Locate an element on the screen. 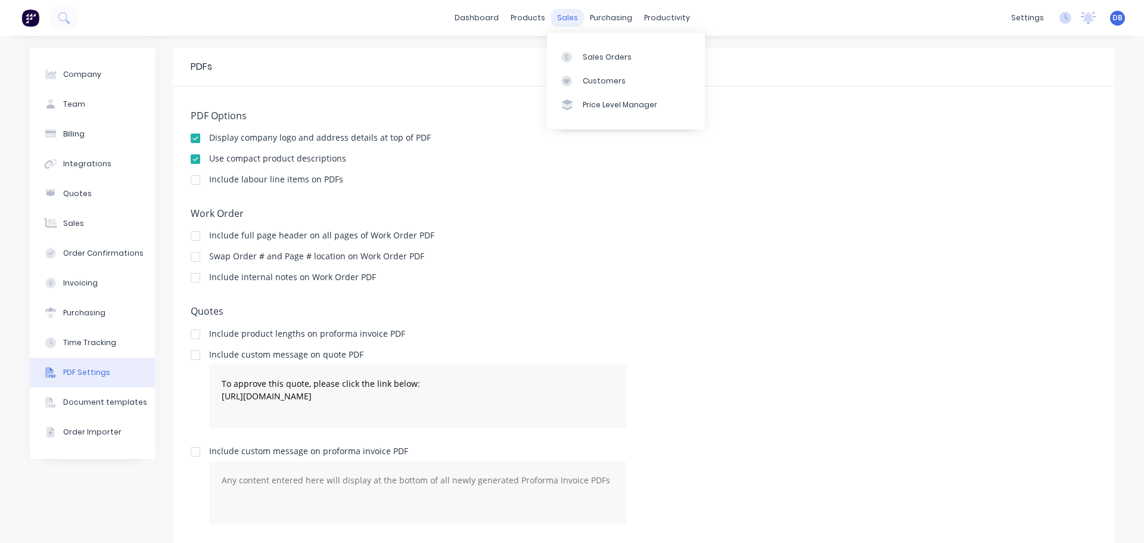 The image size is (1144, 543). div: Invoicing is located at coordinates (80, 283).